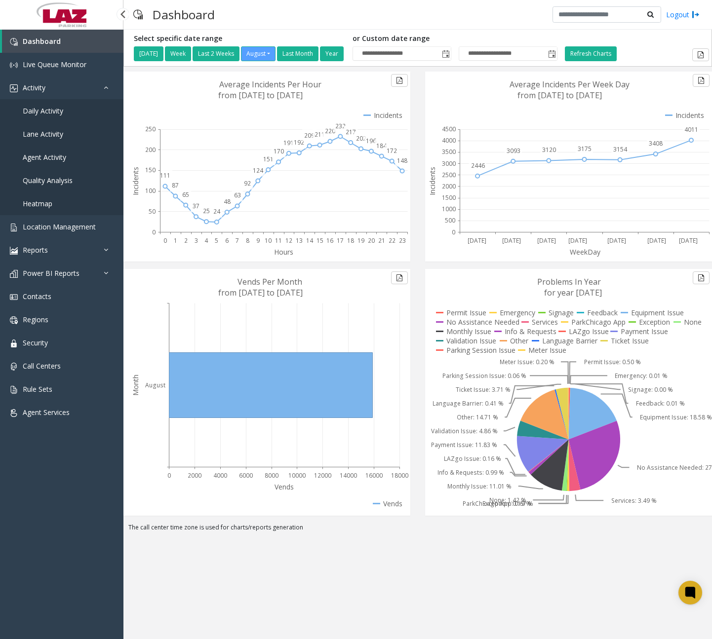 Image resolution: width=712 pixels, height=639 pixels. I want to click on text: Payment Issue: 11.83 %, so click(464, 445).